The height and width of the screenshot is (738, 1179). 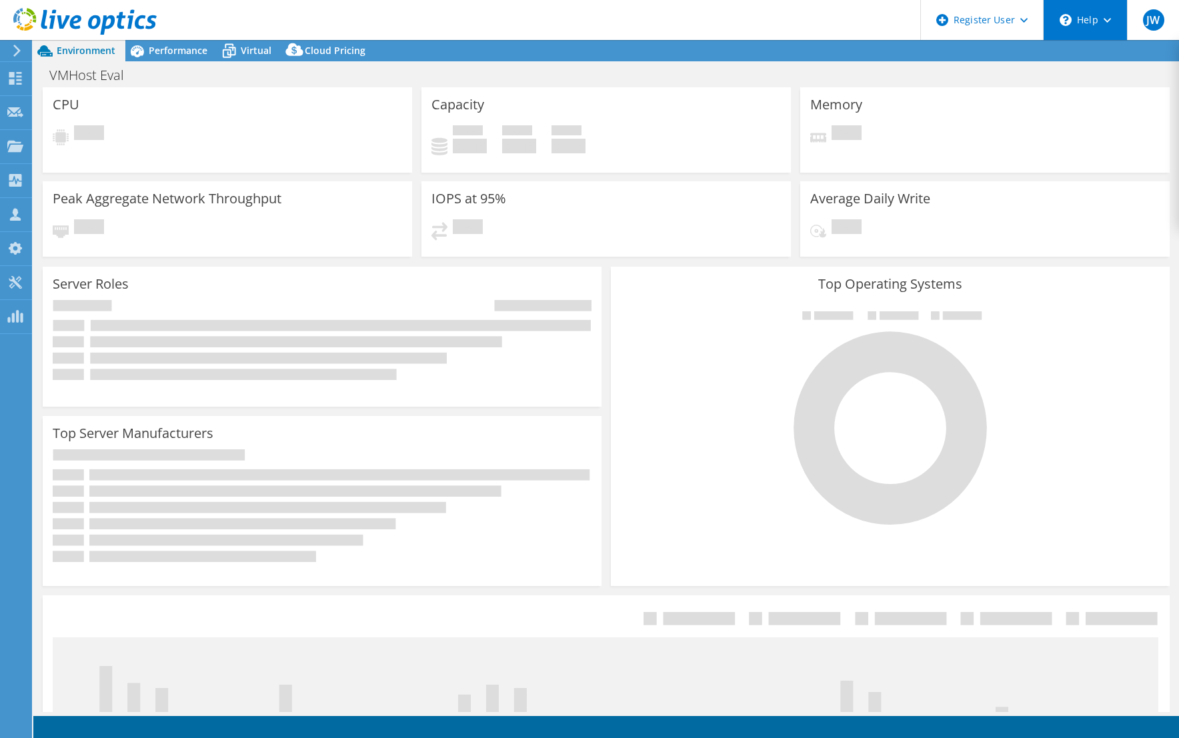 What do you see at coordinates (167, 199) in the screenshot?
I see `h3: Peak Aggregate Network Throughput` at bounding box center [167, 199].